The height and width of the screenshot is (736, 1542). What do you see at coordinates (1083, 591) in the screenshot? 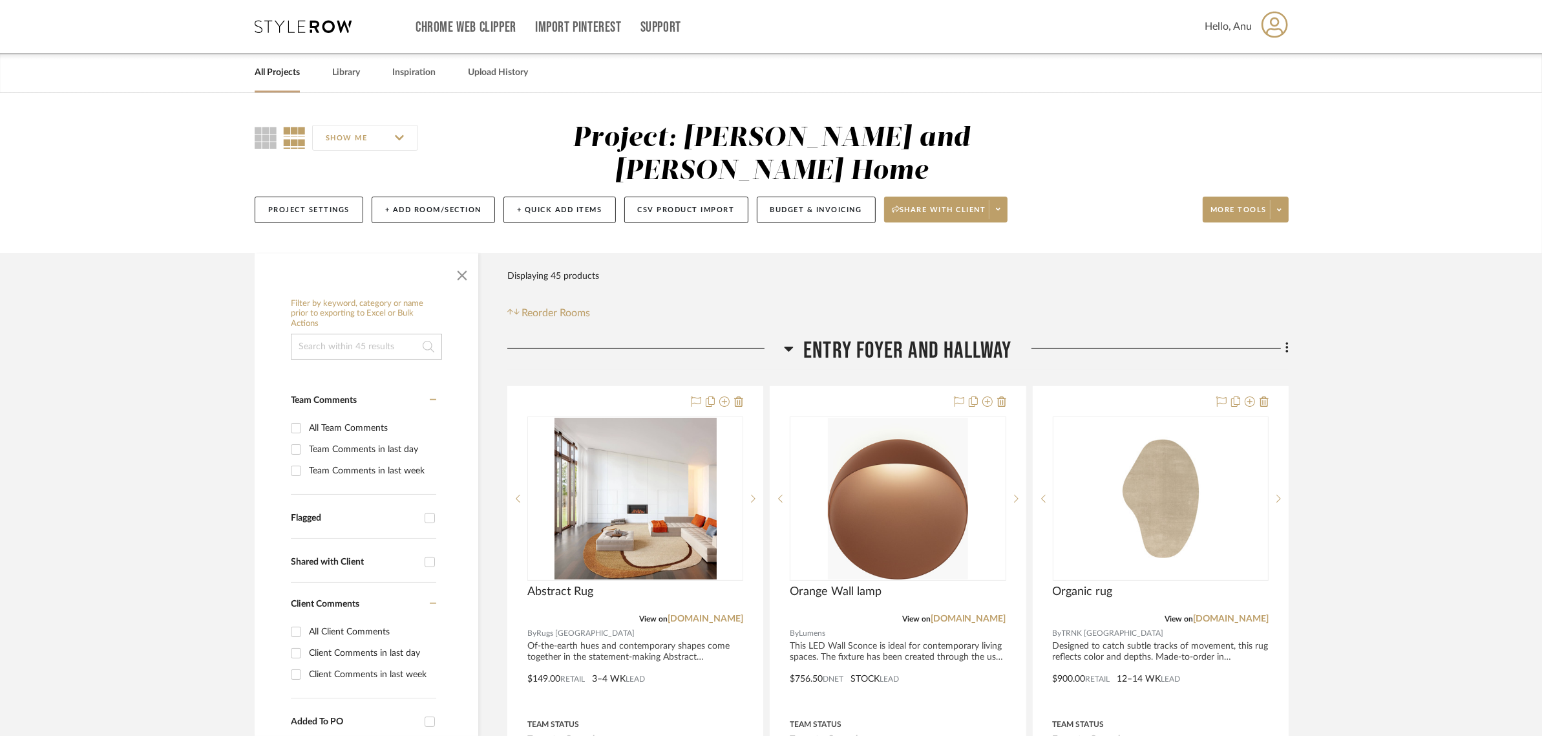
I see `span: Organic rug` at bounding box center [1083, 591].